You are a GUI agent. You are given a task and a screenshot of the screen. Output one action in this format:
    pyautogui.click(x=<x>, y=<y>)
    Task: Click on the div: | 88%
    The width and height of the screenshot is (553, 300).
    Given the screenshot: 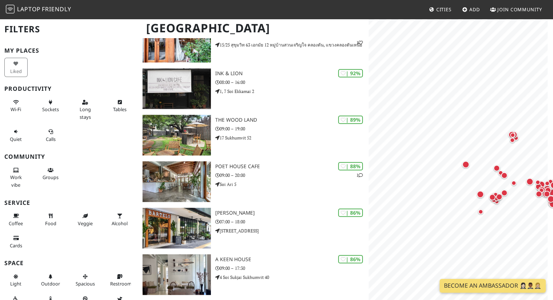 What is the action you would take?
    pyautogui.click(x=351, y=166)
    